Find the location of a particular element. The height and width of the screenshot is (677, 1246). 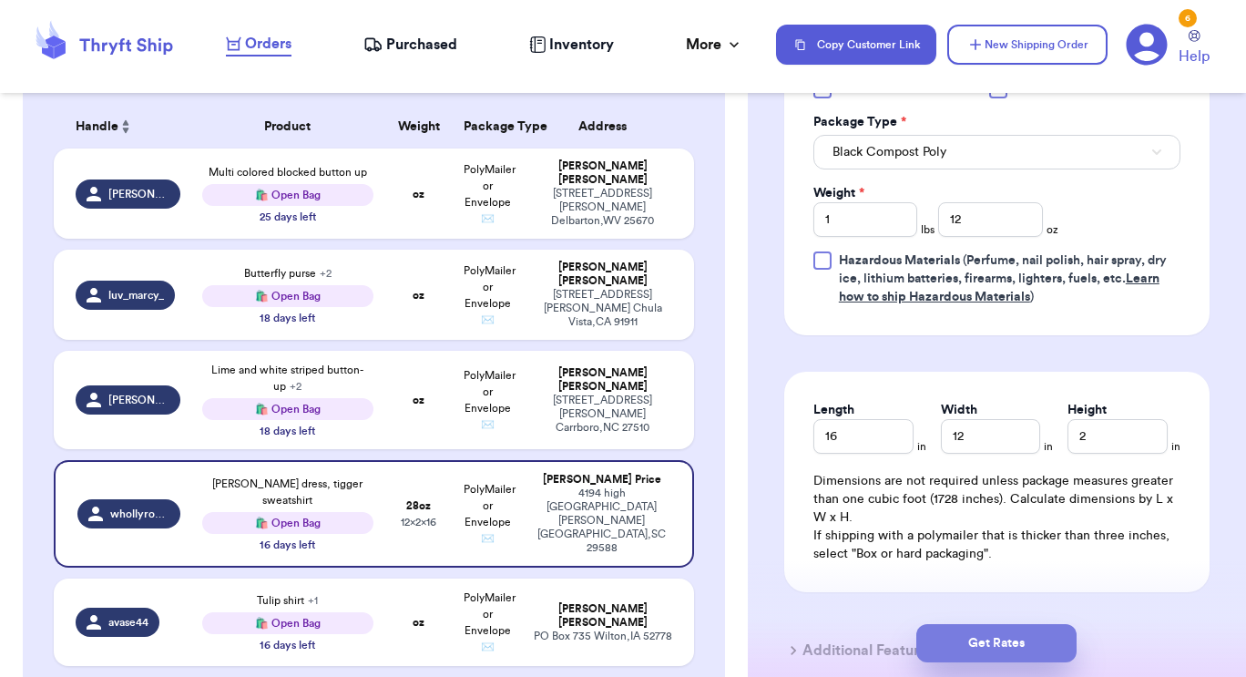

span: 12 x 2 x 16 is located at coordinates (418, 522).